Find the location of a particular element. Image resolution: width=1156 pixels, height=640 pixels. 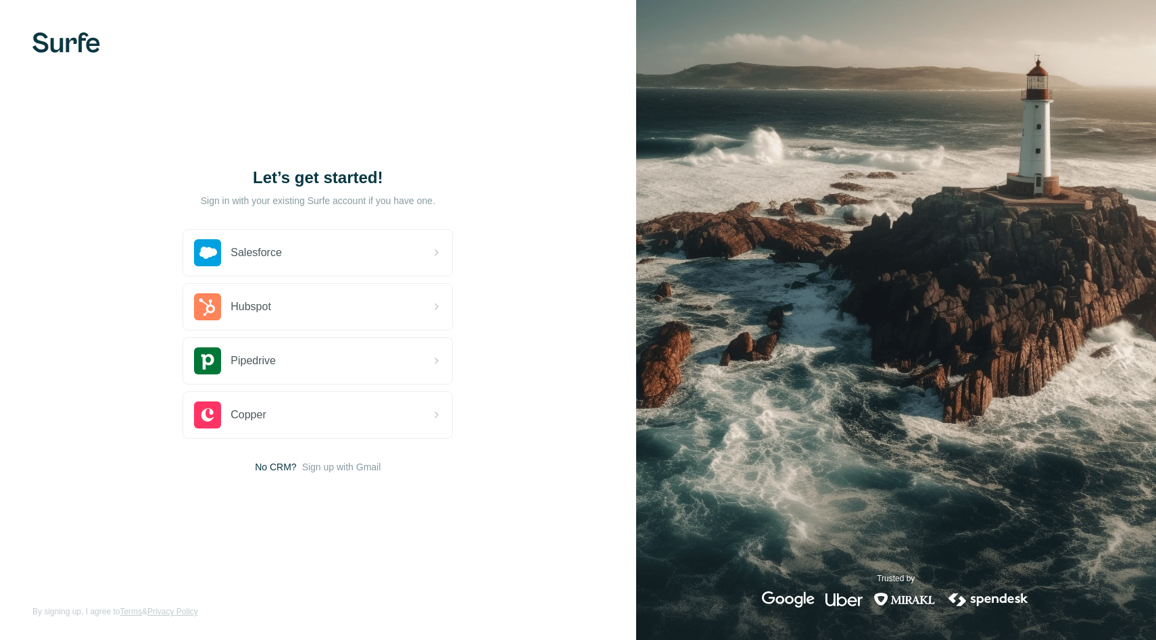

p: Sign in with your existing Surfe account if you have one. is located at coordinates (318, 201).